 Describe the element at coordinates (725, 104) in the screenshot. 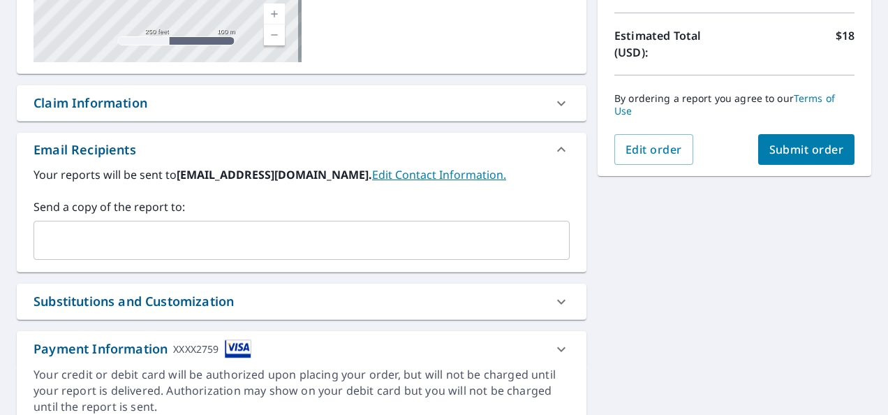

I see `a: Terms of Use` at that location.